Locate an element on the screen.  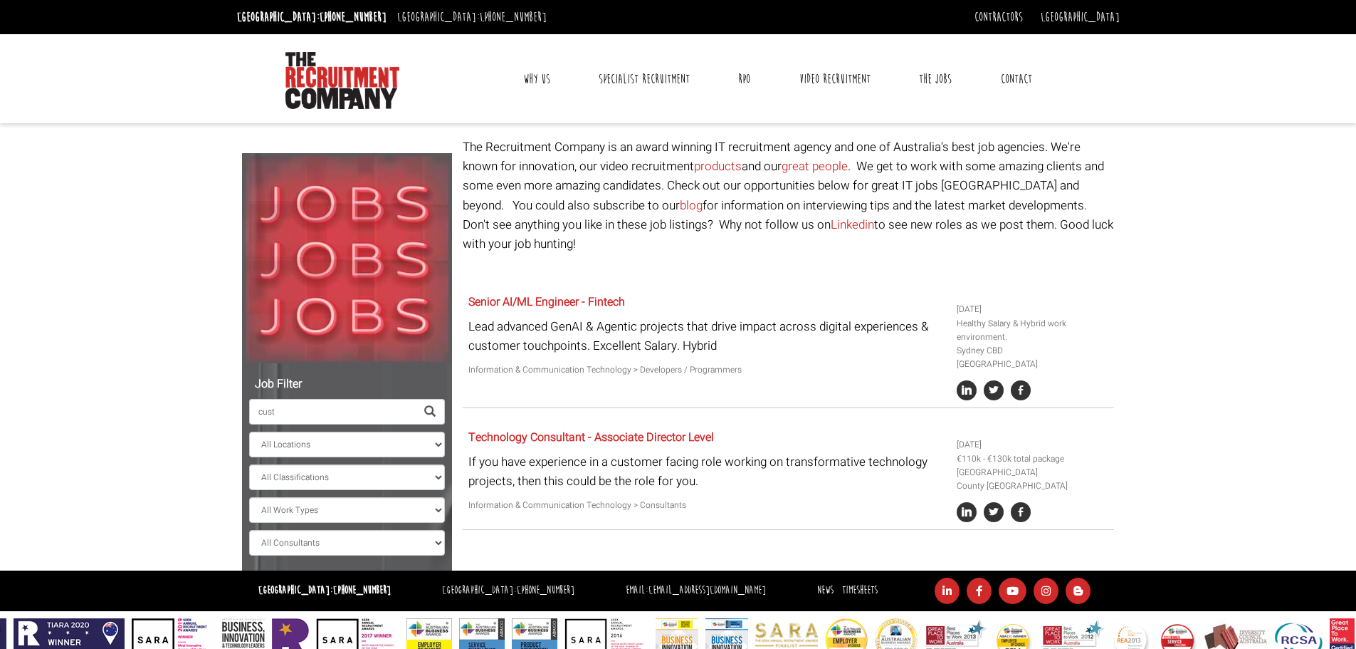
img: Jobs, Jobs, Jobs is located at coordinates (347, 258).